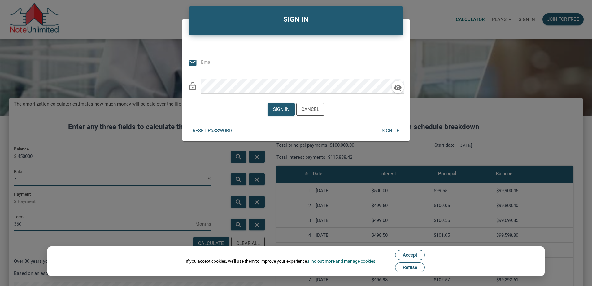  Describe the element at coordinates (410, 255) in the screenshot. I see `button: Accept` at that location.